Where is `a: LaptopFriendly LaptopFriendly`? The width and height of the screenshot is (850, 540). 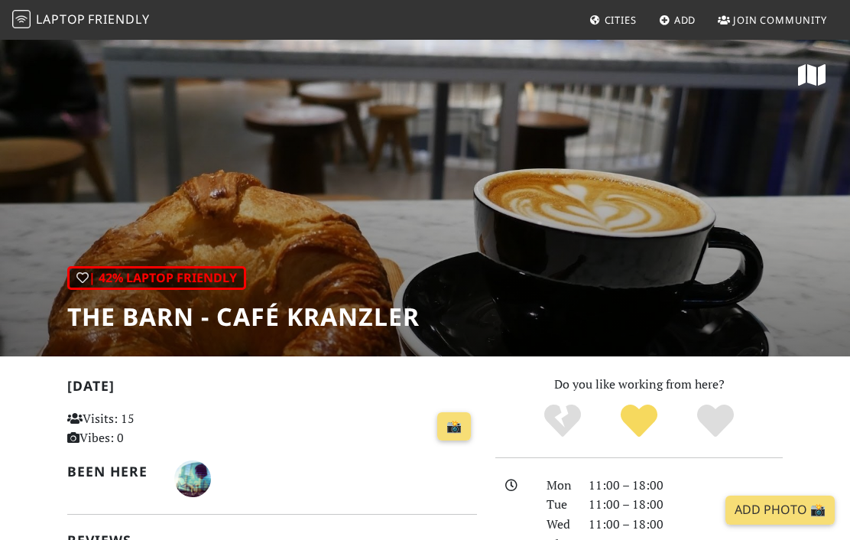 a: LaptopFriendly LaptopFriendly is located at coordinates (81, 20).